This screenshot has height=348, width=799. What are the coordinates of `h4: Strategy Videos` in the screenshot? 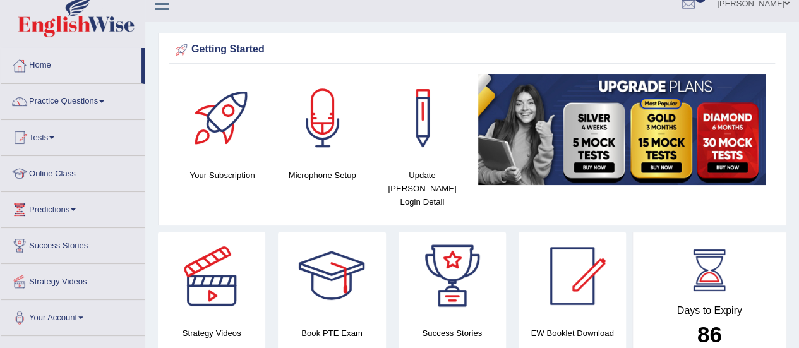 It's located at (212, 333).